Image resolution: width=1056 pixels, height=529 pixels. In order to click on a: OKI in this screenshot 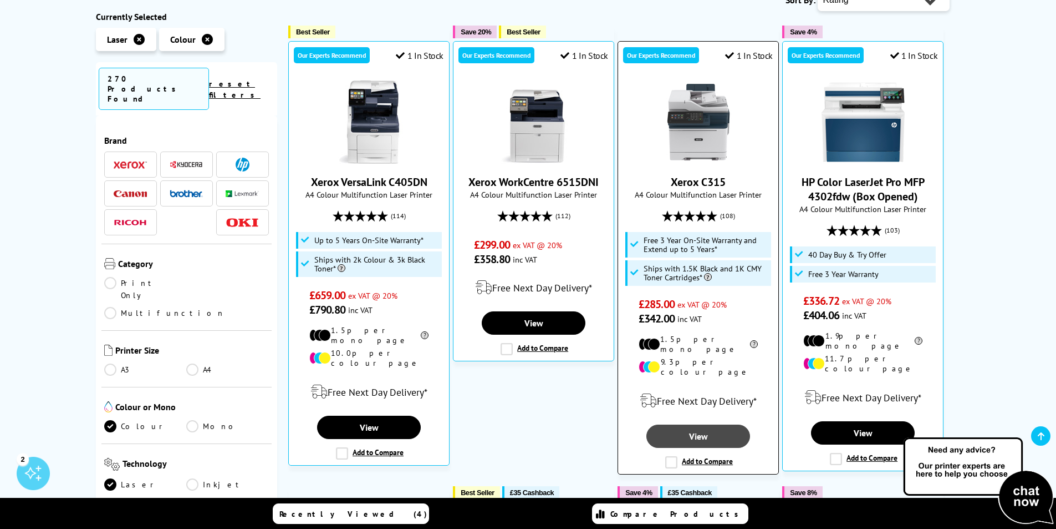, I will do `click(242, 222)`.